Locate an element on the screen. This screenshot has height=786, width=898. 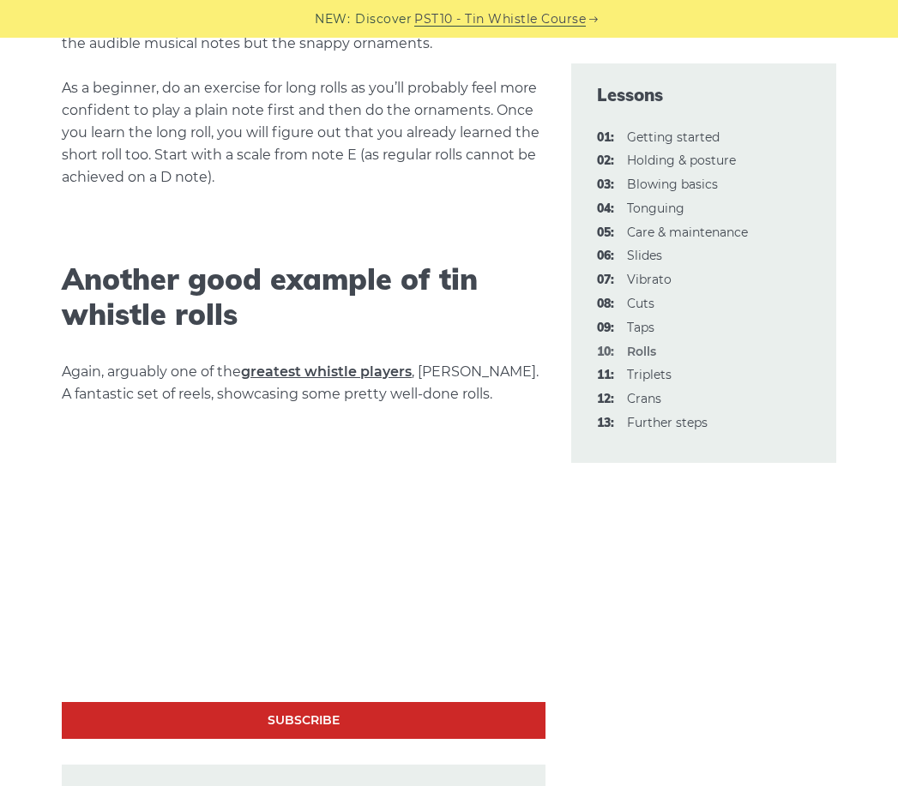
span: NEW: is located at coordinates (332, 19).